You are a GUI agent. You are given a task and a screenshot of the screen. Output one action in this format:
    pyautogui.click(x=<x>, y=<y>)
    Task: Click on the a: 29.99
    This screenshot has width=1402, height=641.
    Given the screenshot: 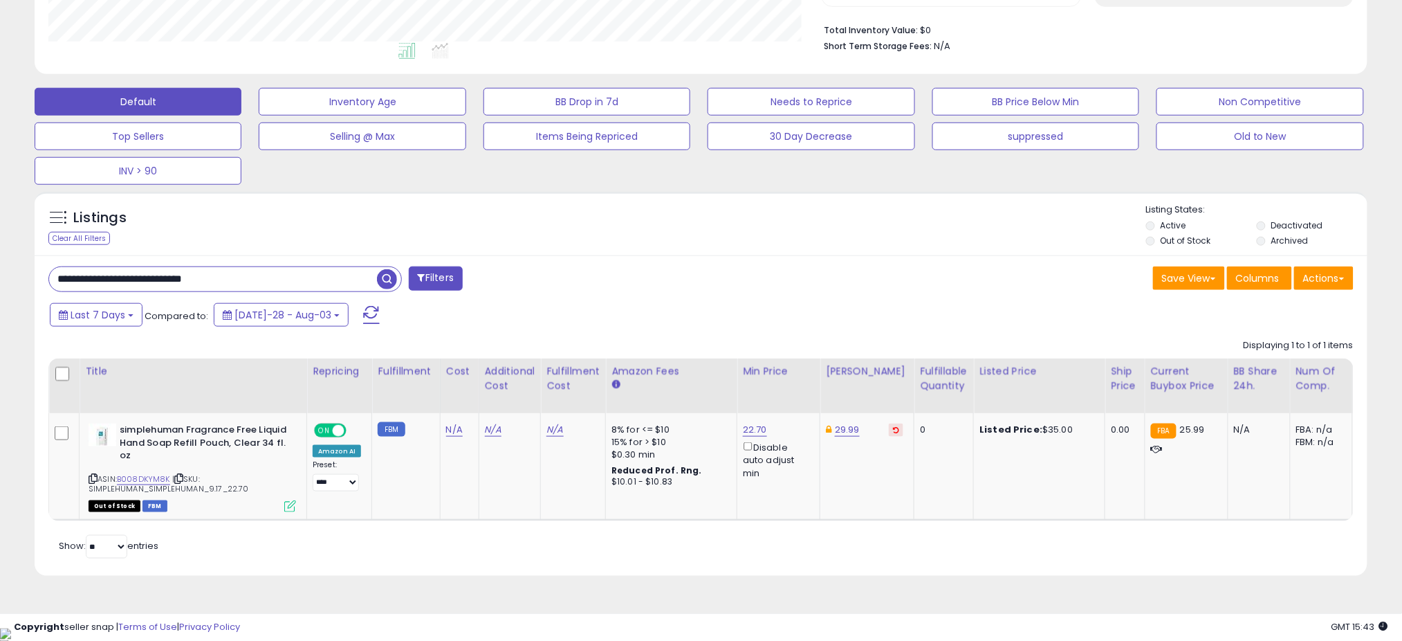 What is the action you would take?
    pyautogui.click(x=847, y=430)
    